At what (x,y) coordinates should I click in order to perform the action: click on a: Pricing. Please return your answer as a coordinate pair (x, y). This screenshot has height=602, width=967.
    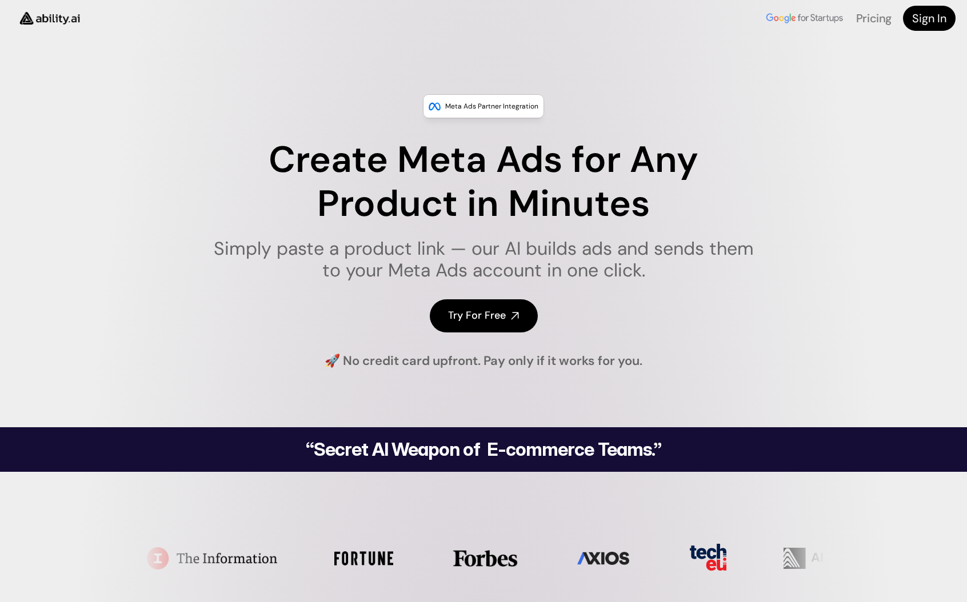
    Looking at the image, I should click on (874, 18).